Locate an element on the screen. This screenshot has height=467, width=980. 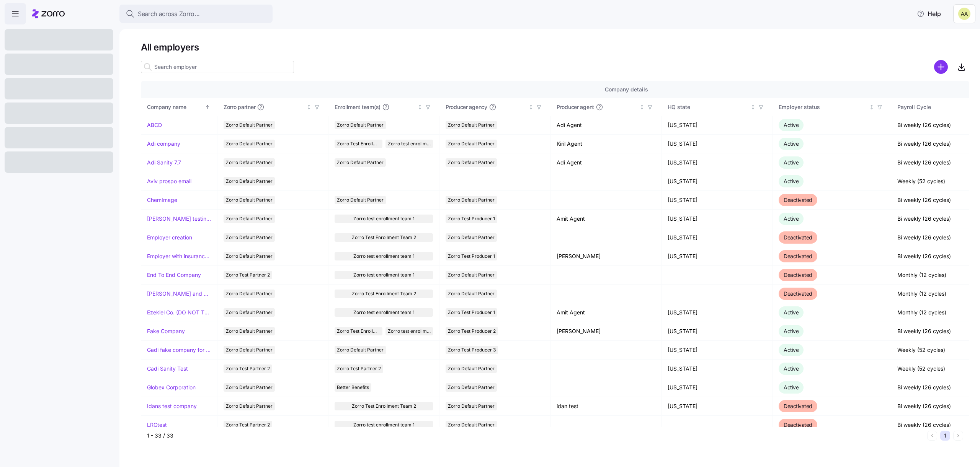
th: Company nameSorted ascending is located at coordinates (179, 107).